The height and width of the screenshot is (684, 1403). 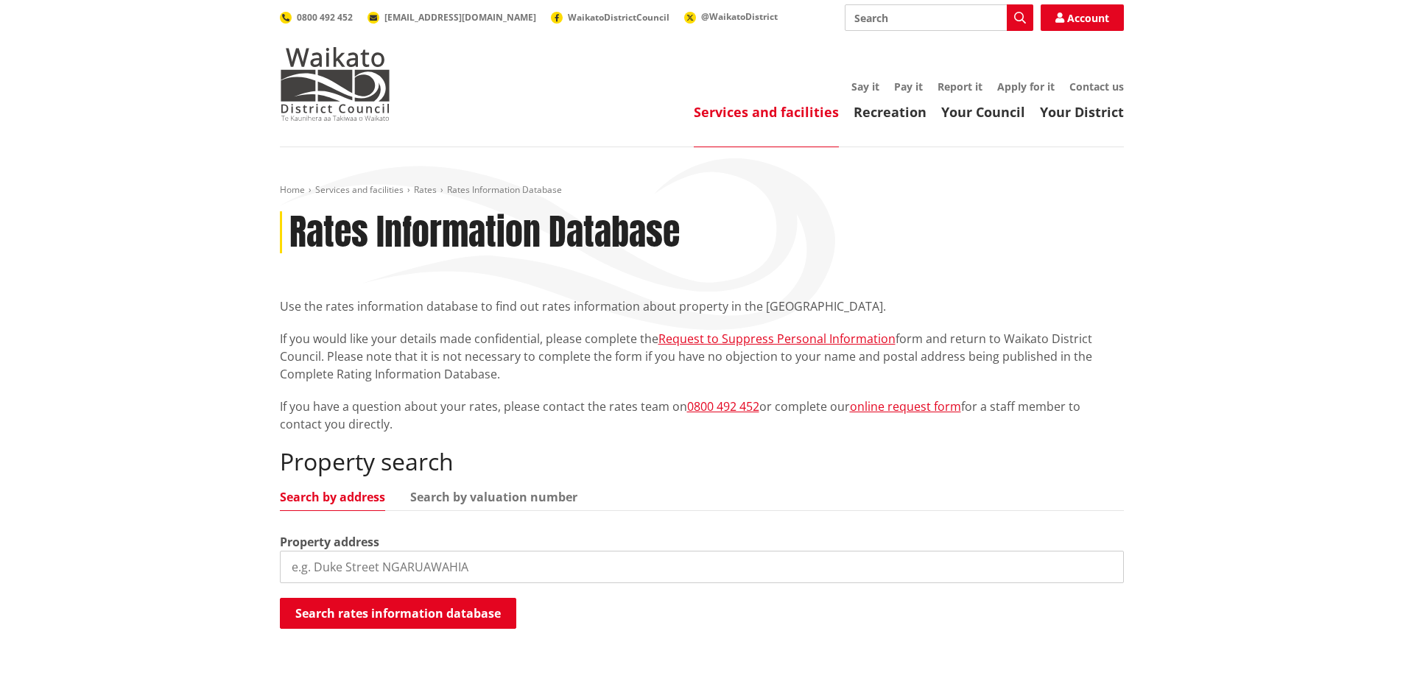 I want to click on a: Apply for it, so click(x=1026, y=86).